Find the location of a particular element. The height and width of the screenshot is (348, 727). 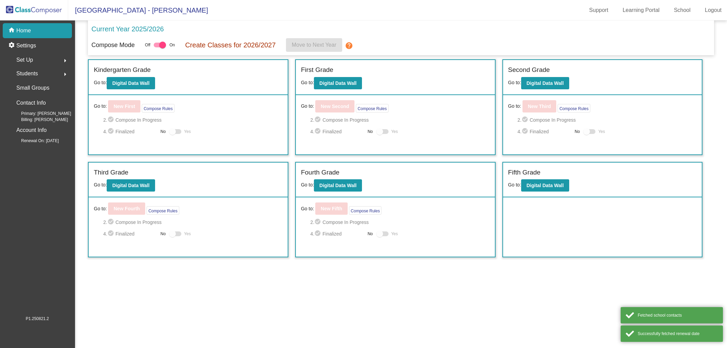

b: New Fifth is located at coordinates (331, 209).